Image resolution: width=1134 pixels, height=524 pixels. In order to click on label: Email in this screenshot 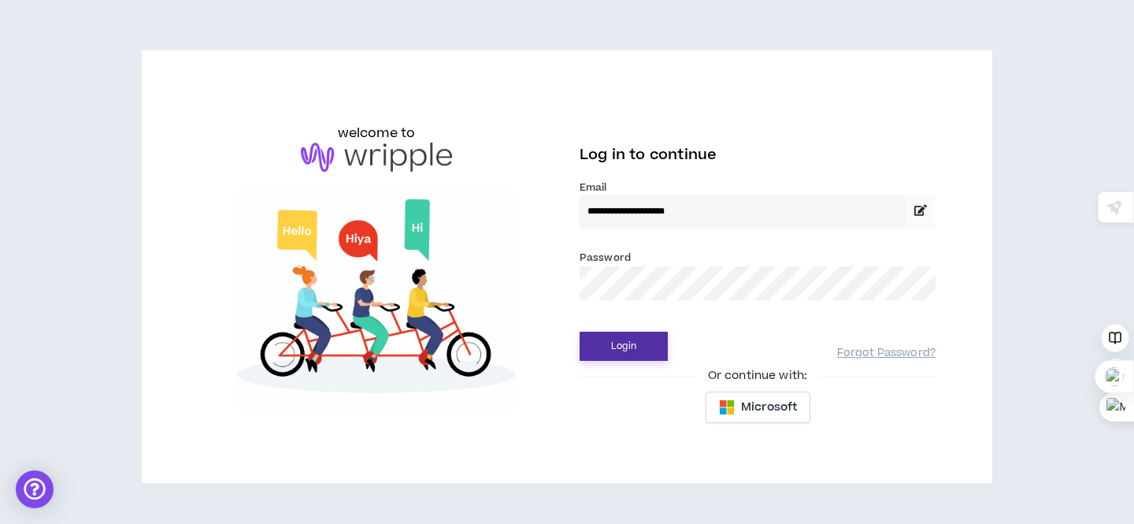, I will do `click(758, 187)`.